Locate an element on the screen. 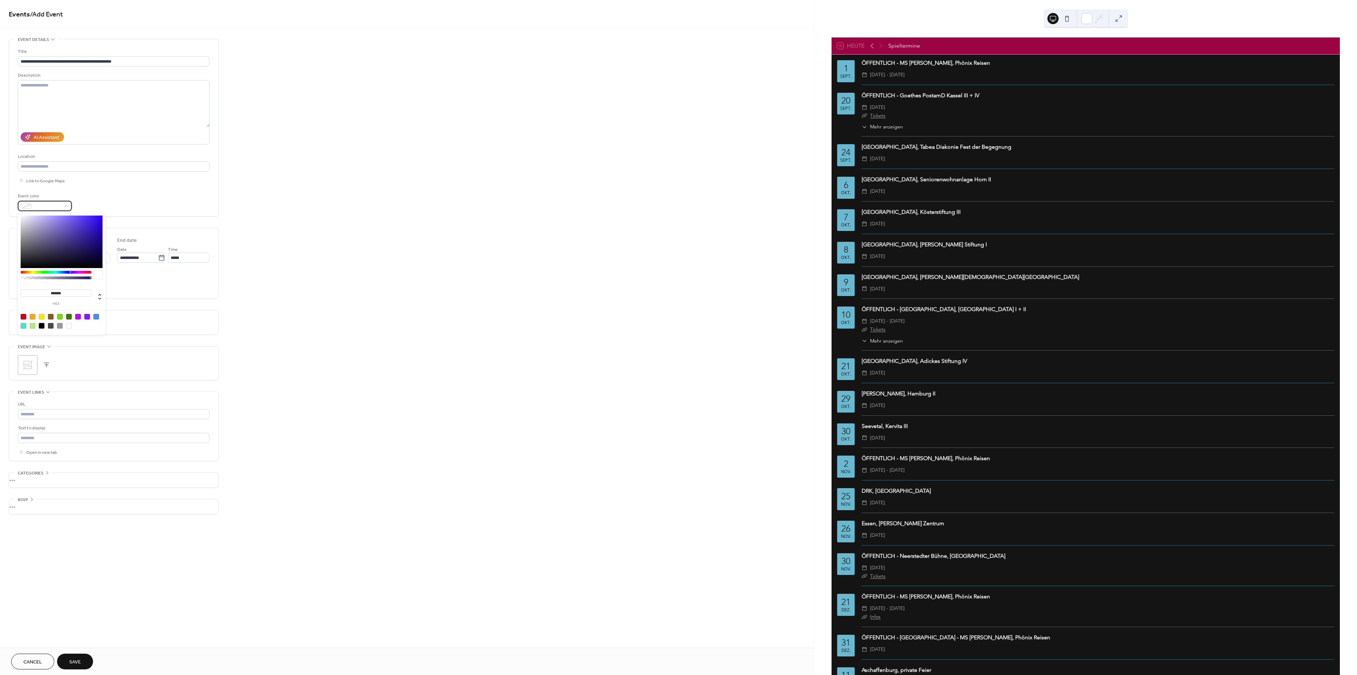 The image size is (1357, 675). label: hex is located at coordinates (56, 304).